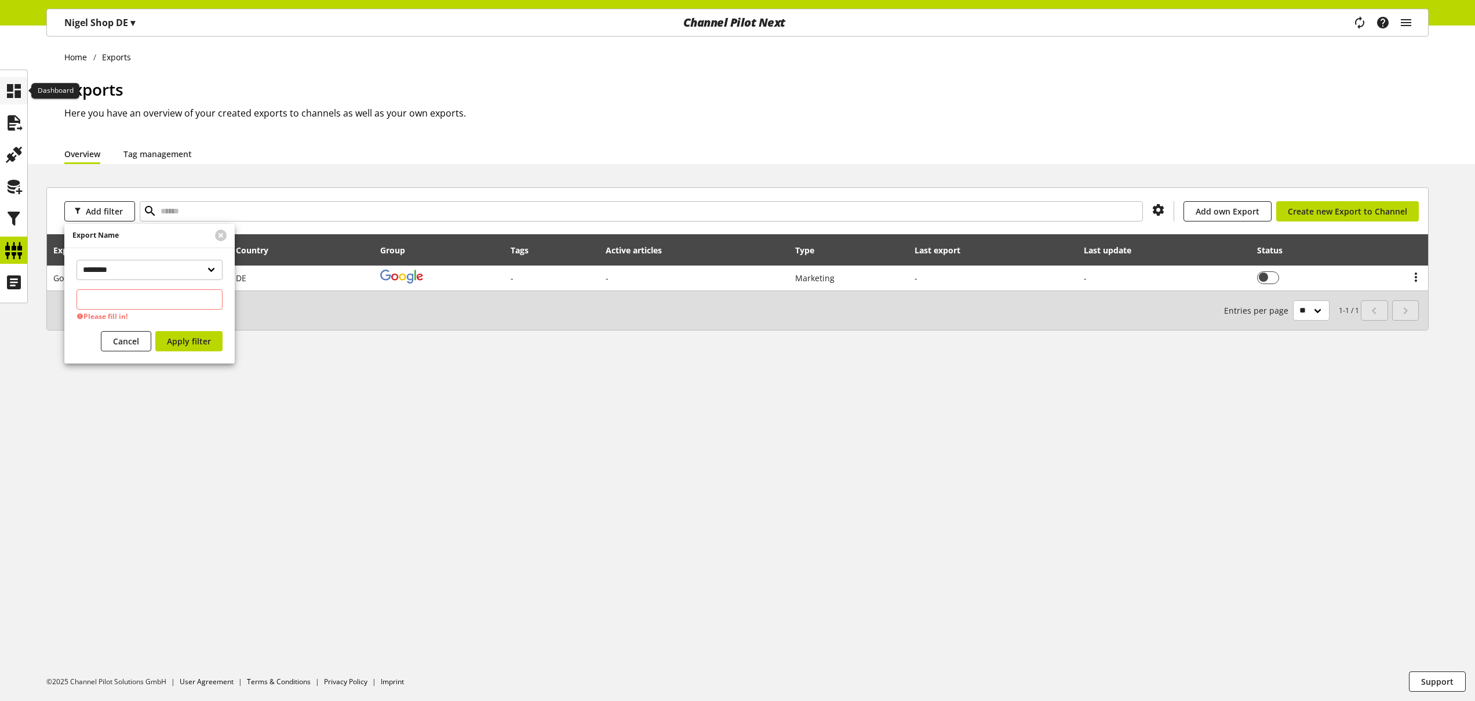  I want to click on li: ©2025 Channel Pilot Solutions GmbH, so click(113, 682).